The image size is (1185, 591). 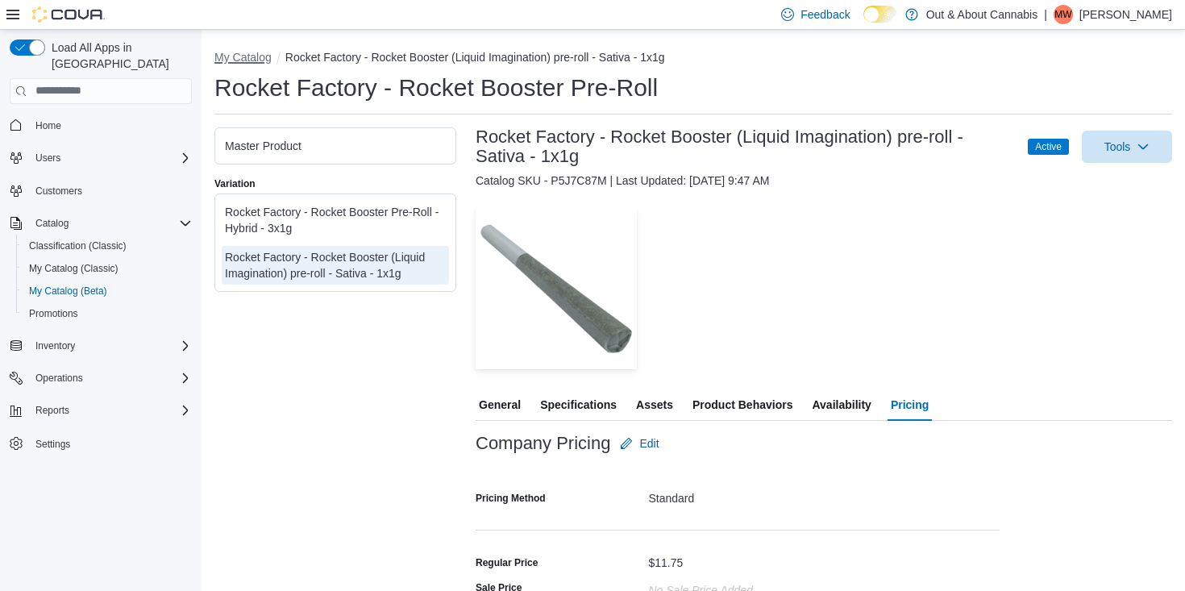 I want to click on button: Home, so click(x=101, y=125).